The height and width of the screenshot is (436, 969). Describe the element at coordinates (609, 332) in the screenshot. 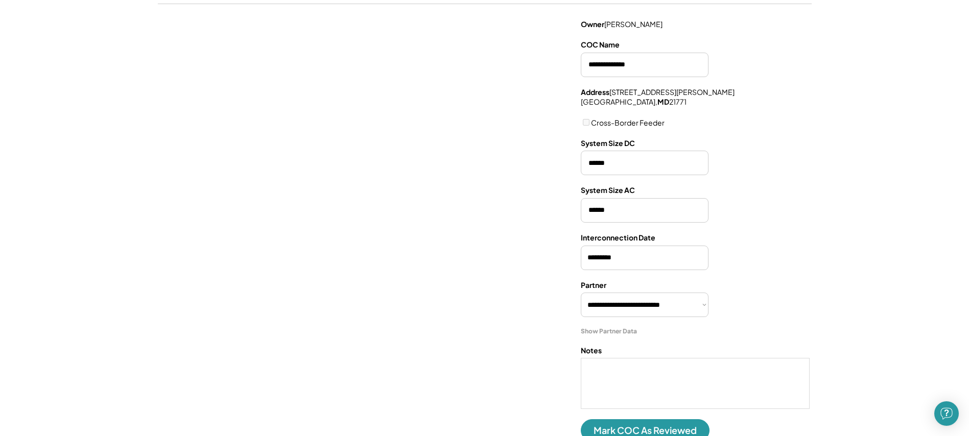

I see `div: Show Partner Data` at that location.